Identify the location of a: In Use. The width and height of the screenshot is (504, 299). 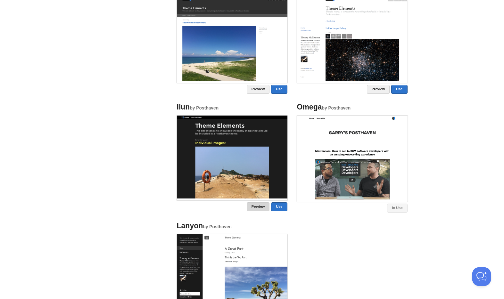
(397, 208).